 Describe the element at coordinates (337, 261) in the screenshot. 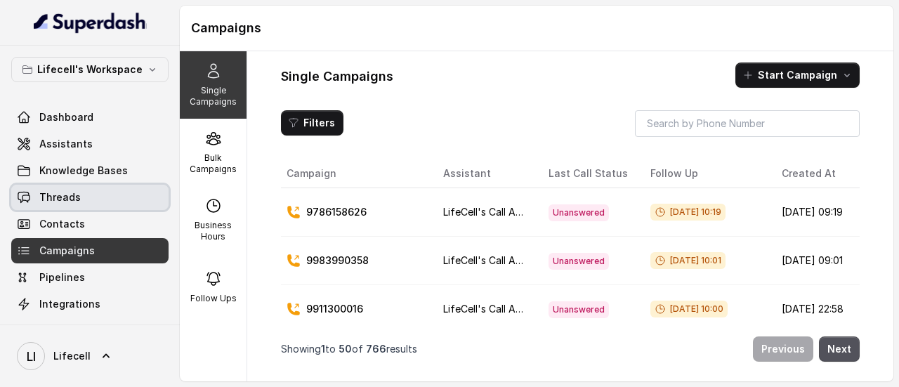

I see `p: 9983990358` at that location.